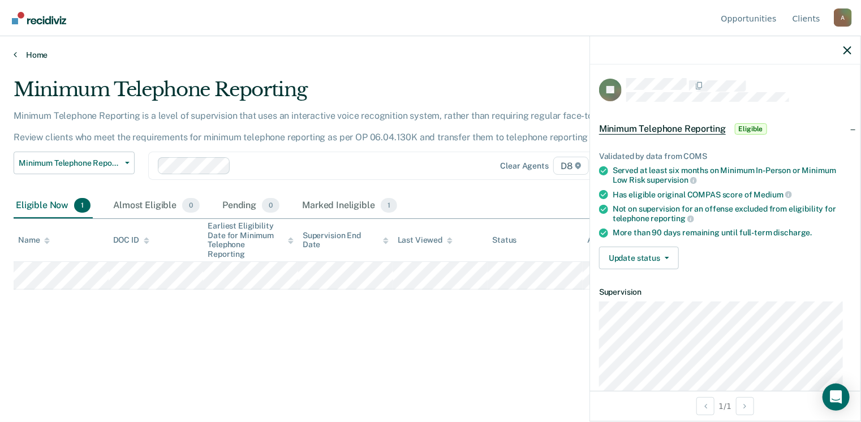 Image resolution: width=861 pixels, height=422 pixels. I want to click on button: Profile dropdown button, so click(843, 18).